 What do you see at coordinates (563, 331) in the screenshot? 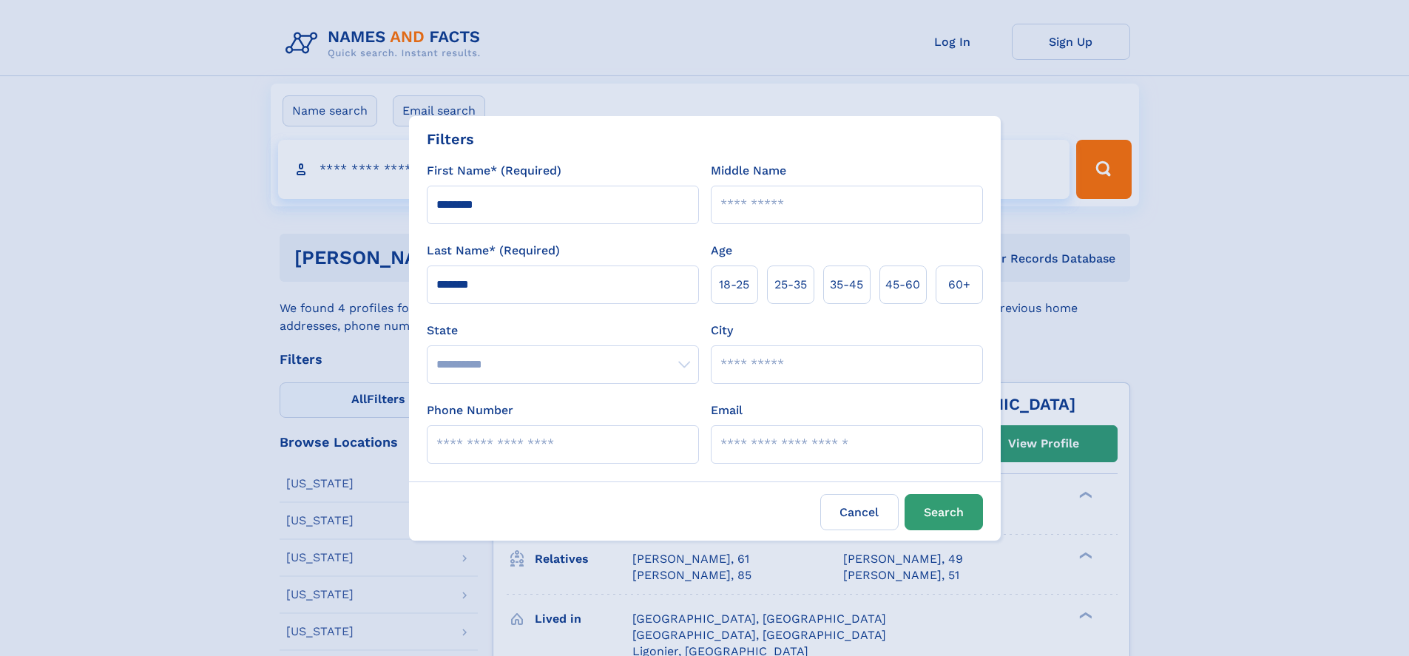
I see `label: State` at bounding box center [563, 331].